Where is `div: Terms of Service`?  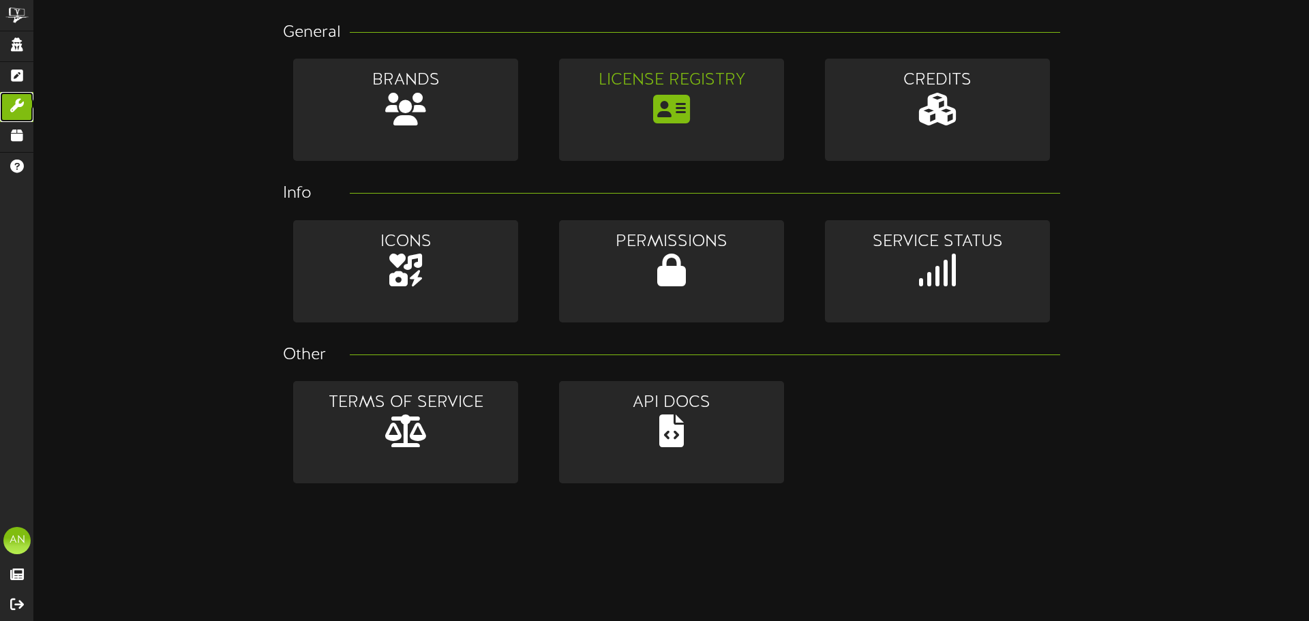 div: Terms of Service is located at coordinates (406, 403).